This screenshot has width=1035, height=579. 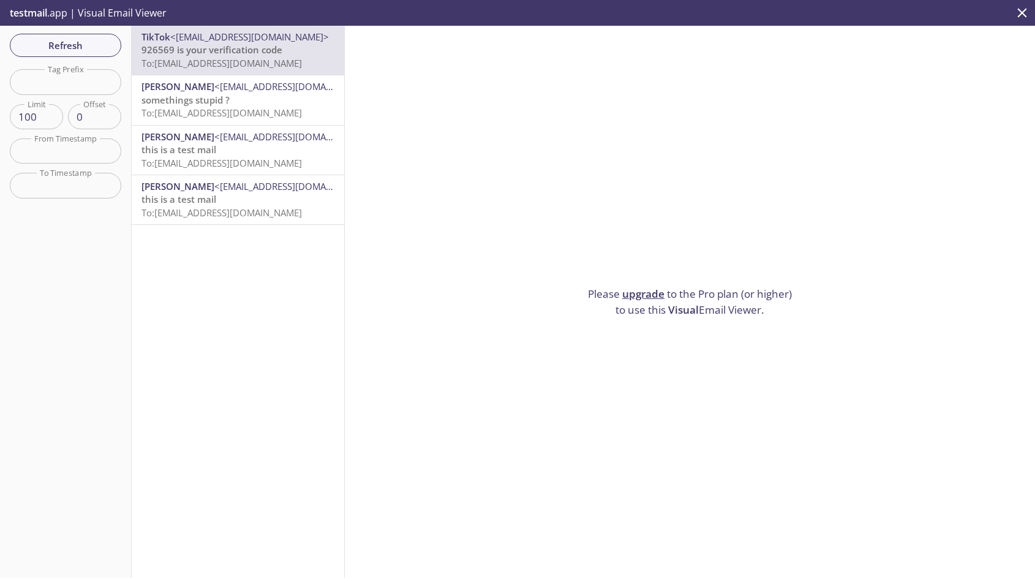 What do you see at coordinates (28, 13) in the screenshot?
I see `span: testmail` at bounding box center [28, 13].